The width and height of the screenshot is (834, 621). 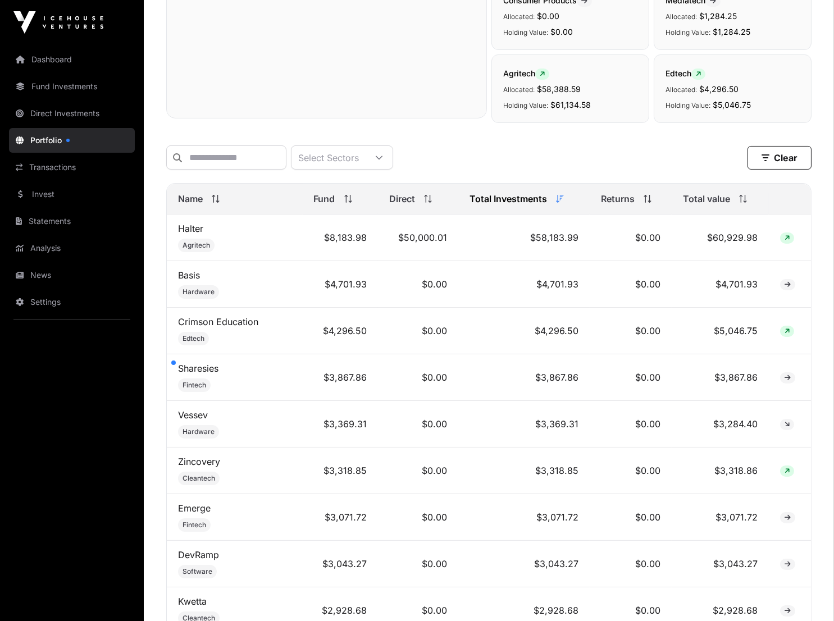 What do you see at coordinates (806, 594) in the screenshot?
I see `div: Chat Widget` at bounding box center [806, 594].